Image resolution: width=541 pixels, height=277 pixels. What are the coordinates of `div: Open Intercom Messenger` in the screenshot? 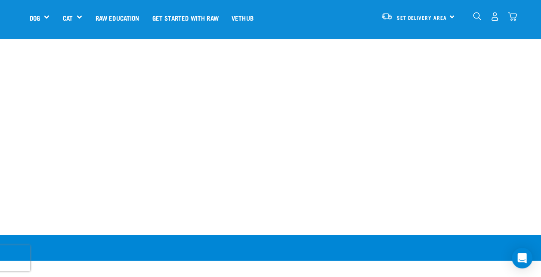 It's located at (522, 258).